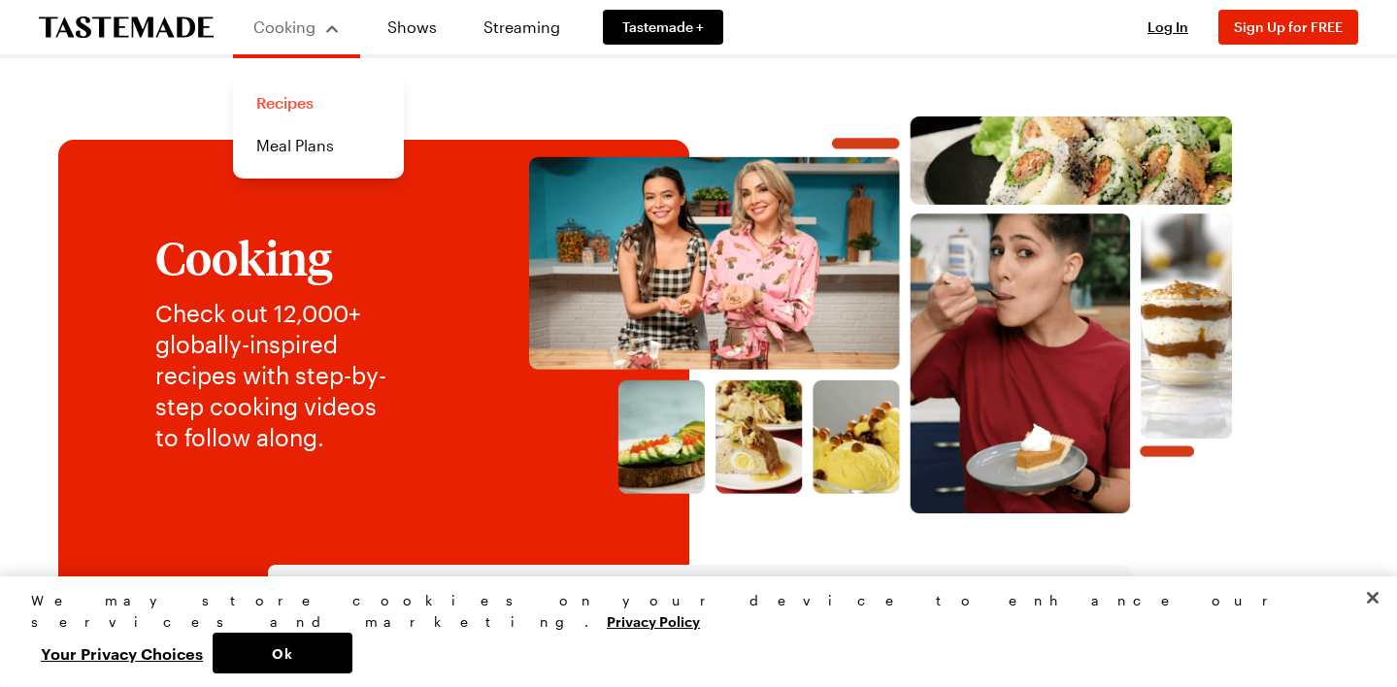 This screenshot has width=1397, height=687. I want to click on button: Ok, so click(282, 653).